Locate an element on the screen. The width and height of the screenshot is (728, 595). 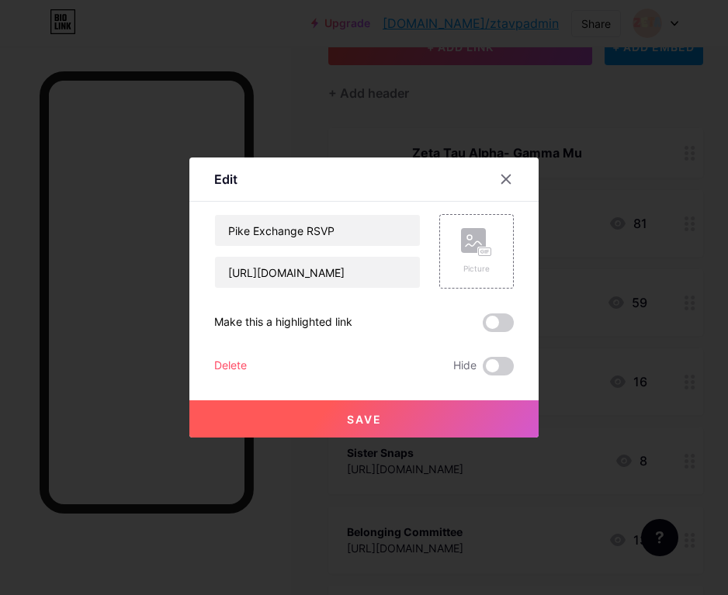
input: URL is located at coordinates (317, 272).